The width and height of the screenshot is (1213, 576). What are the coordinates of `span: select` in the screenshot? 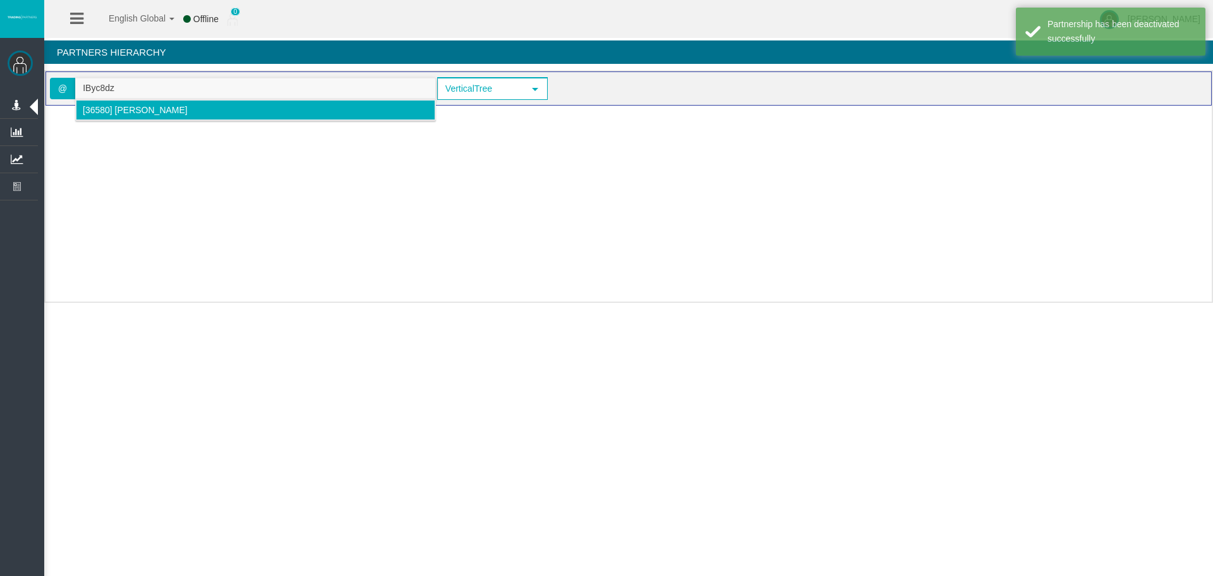 It's located at (535, 89).